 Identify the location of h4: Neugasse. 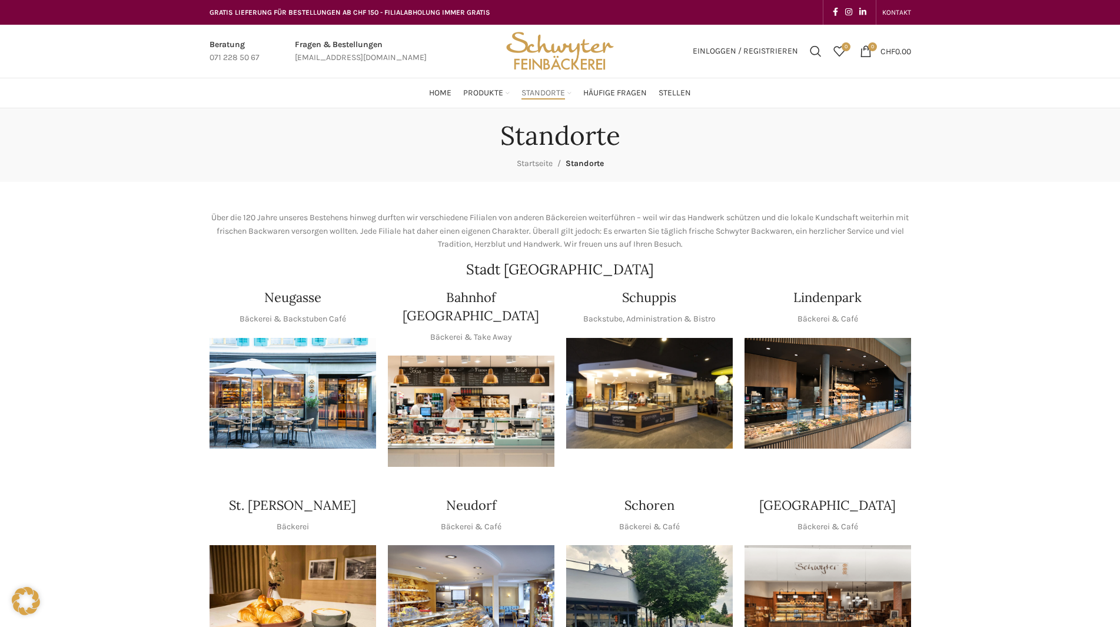
(292, 297).